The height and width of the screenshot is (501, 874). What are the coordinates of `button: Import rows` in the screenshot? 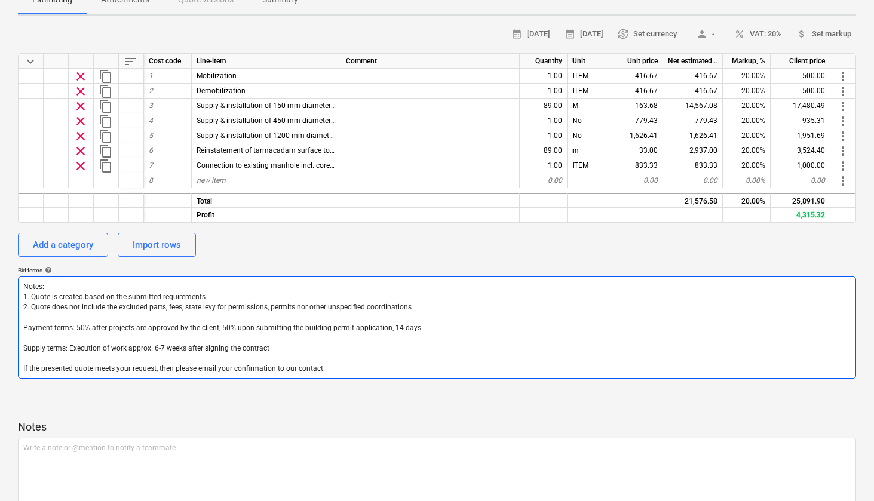 It's located at (157, 245).